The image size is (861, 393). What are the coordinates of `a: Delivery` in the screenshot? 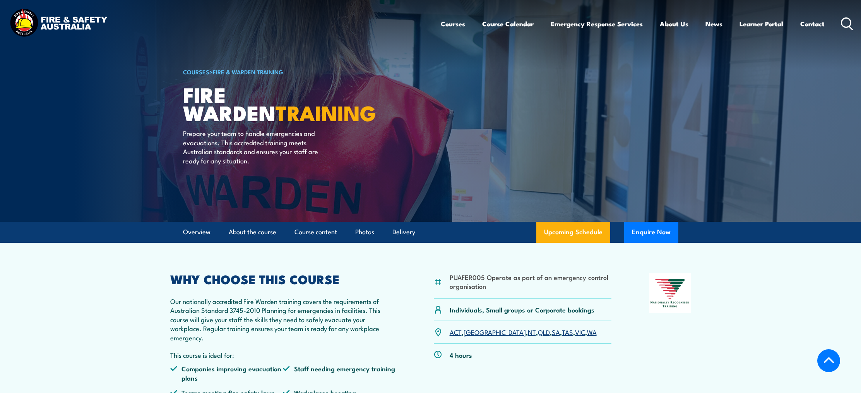 It's located at (404, 232).